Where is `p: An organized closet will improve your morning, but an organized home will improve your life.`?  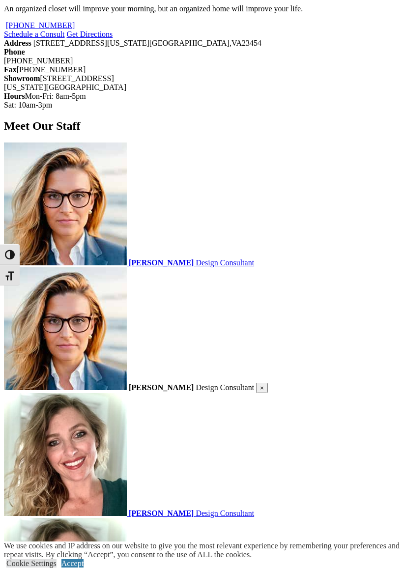 p: An organized closet will improve your morning, but an organized home will improve your life. is located at coordinates (201, 9).